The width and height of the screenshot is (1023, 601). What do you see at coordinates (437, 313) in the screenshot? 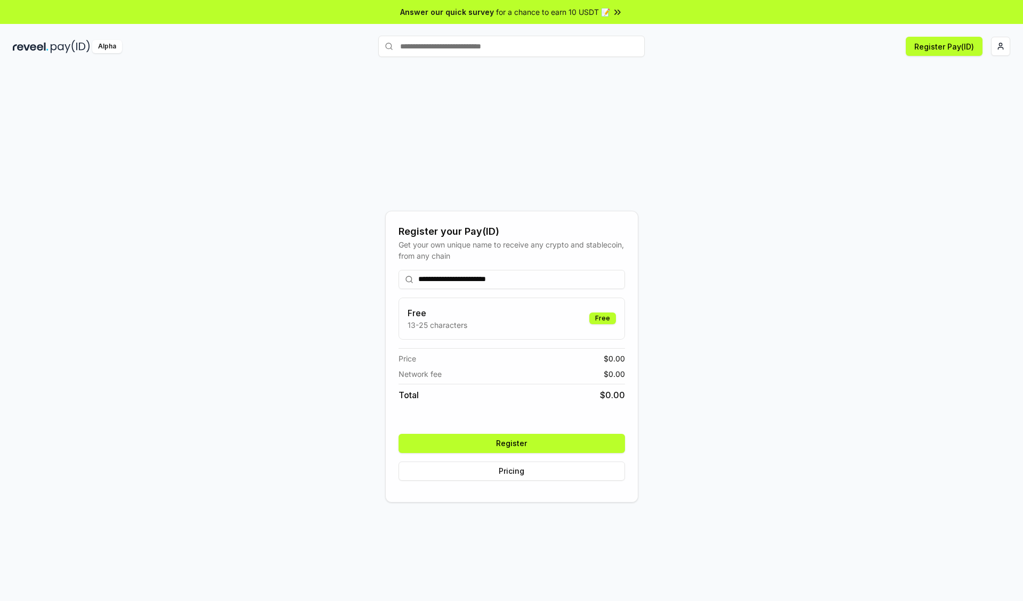
I see `h3: Free` at bounding box center [437, 313].